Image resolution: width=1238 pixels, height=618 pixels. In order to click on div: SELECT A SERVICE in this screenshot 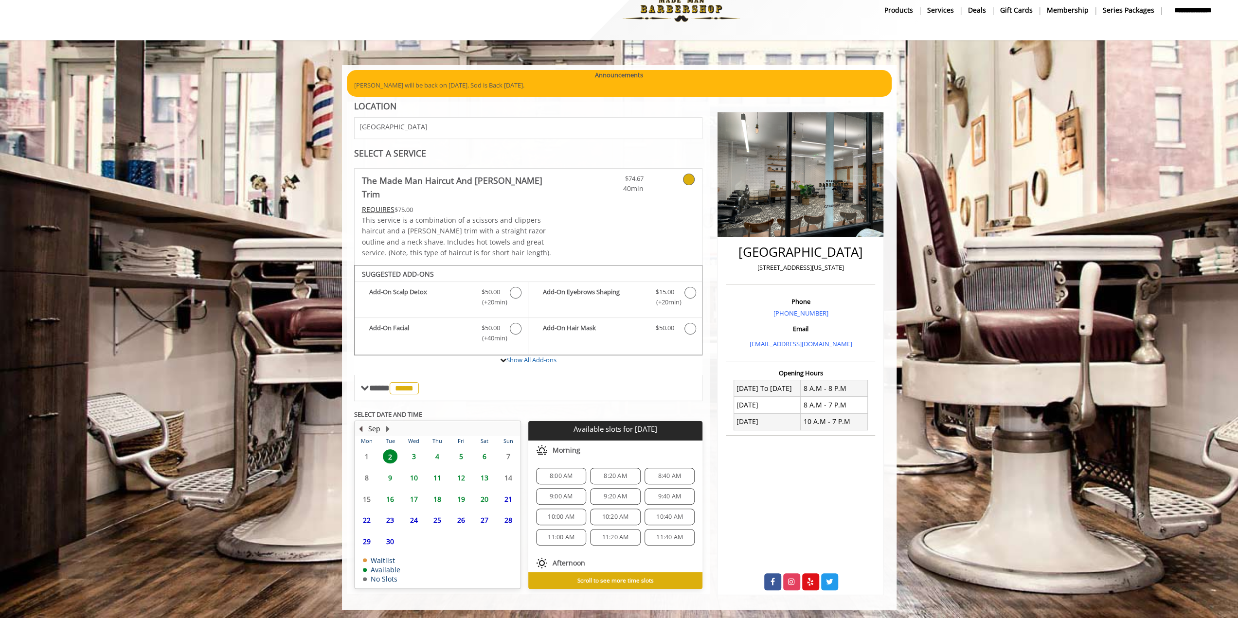, I will do `click(528, 153)`.